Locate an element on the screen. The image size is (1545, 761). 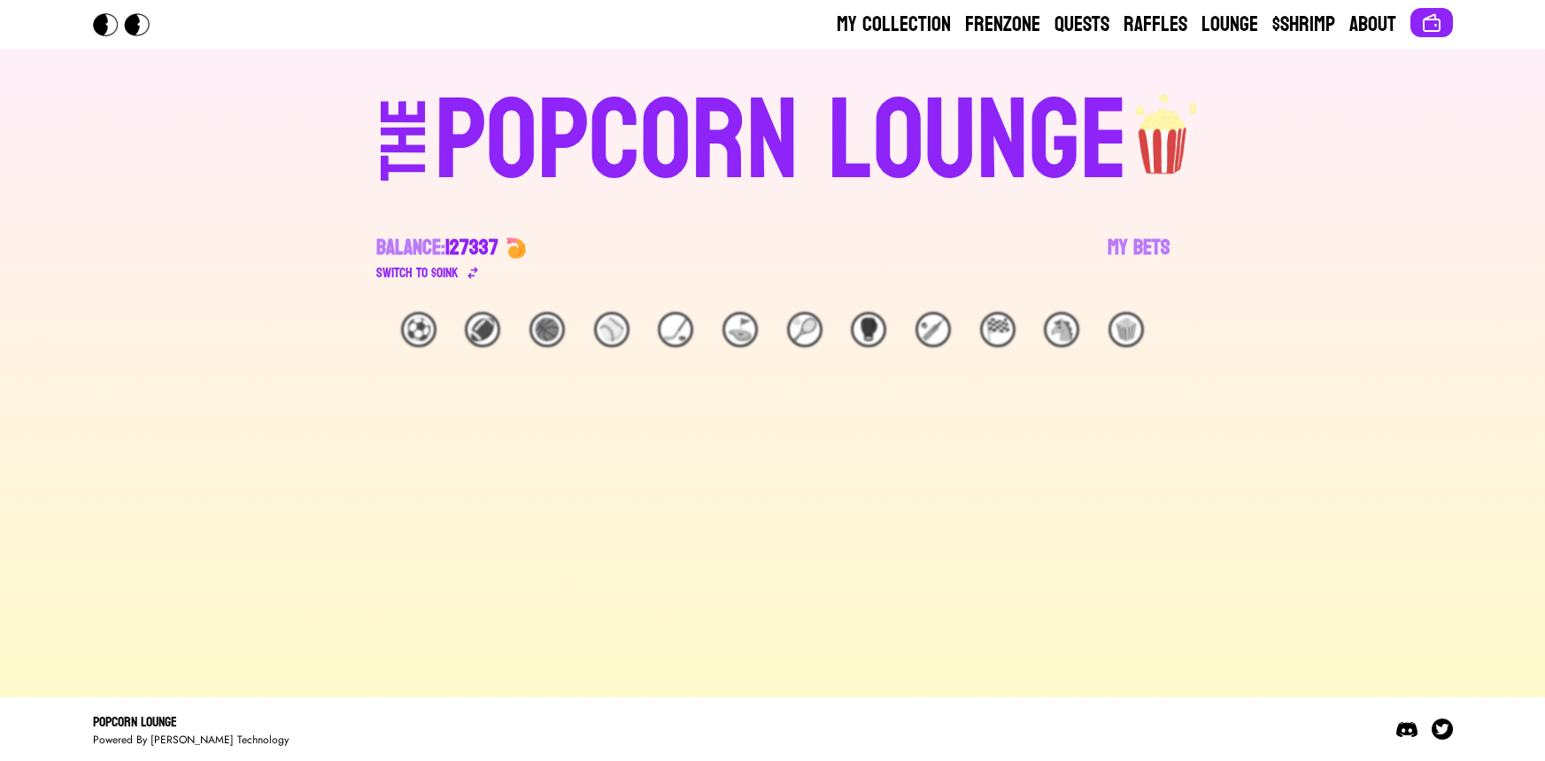
img: popcorn is located at coordinates (1164, 128).